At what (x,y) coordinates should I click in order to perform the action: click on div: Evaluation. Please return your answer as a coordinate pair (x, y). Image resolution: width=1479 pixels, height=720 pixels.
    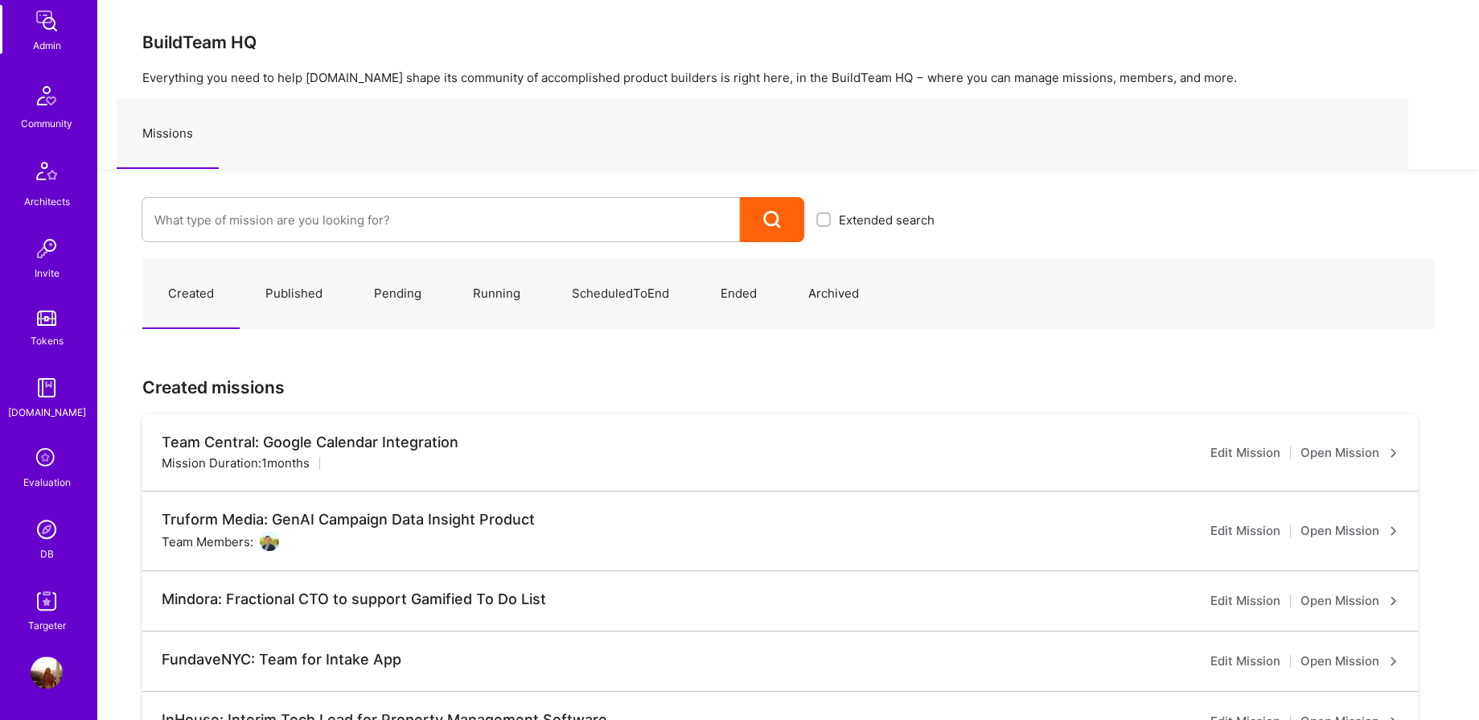
    Looking at the image, I should click on (47, 482).